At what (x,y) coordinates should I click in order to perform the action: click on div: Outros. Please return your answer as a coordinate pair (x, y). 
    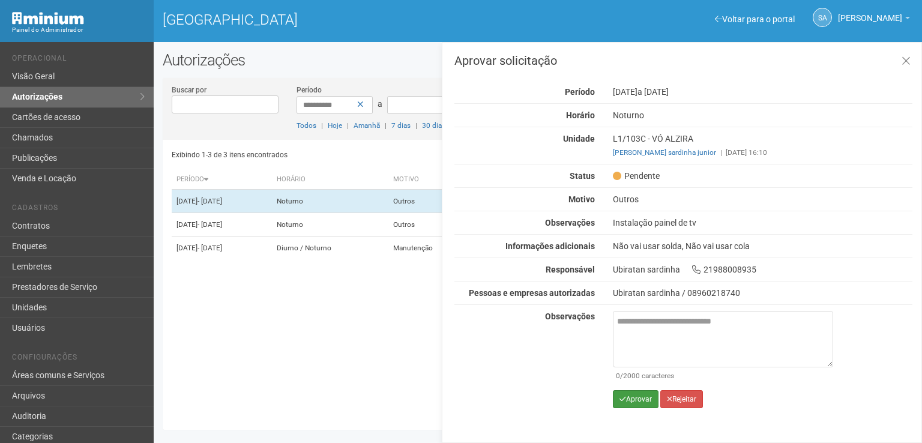
    Looking at the image, I should click on (763, 199).